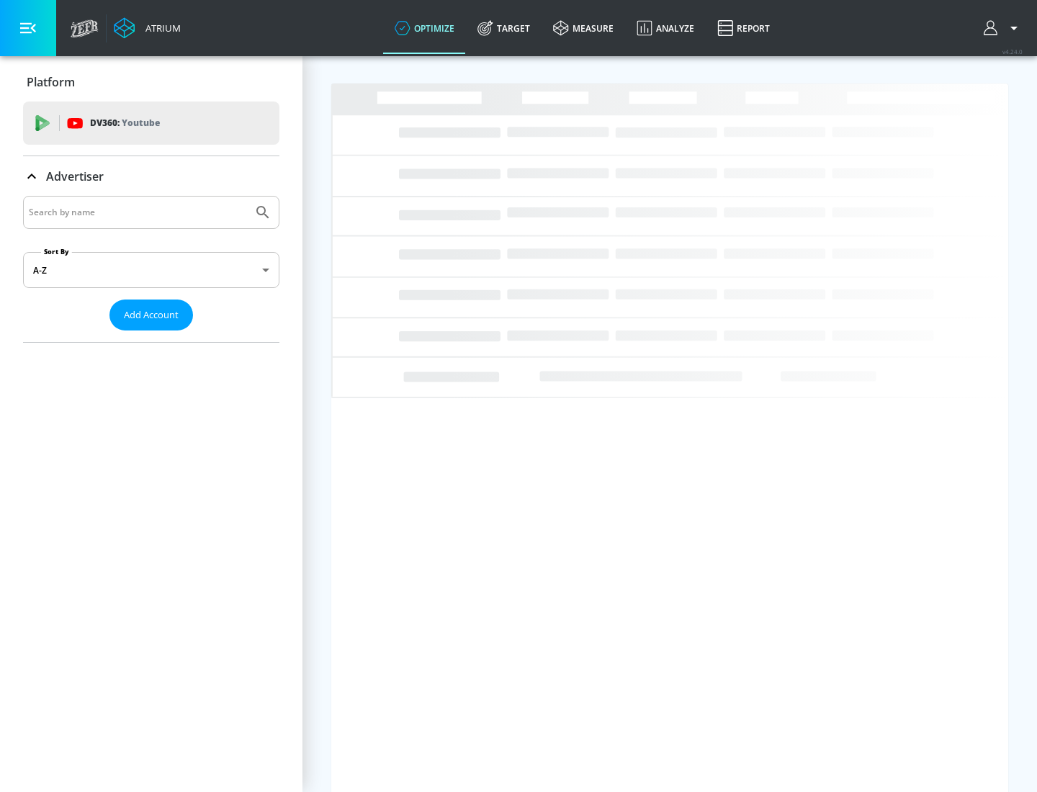  What do you see at coordinates (503, 28) in the screenshot?
I see `a: Target` at bounding box center [503, 28].